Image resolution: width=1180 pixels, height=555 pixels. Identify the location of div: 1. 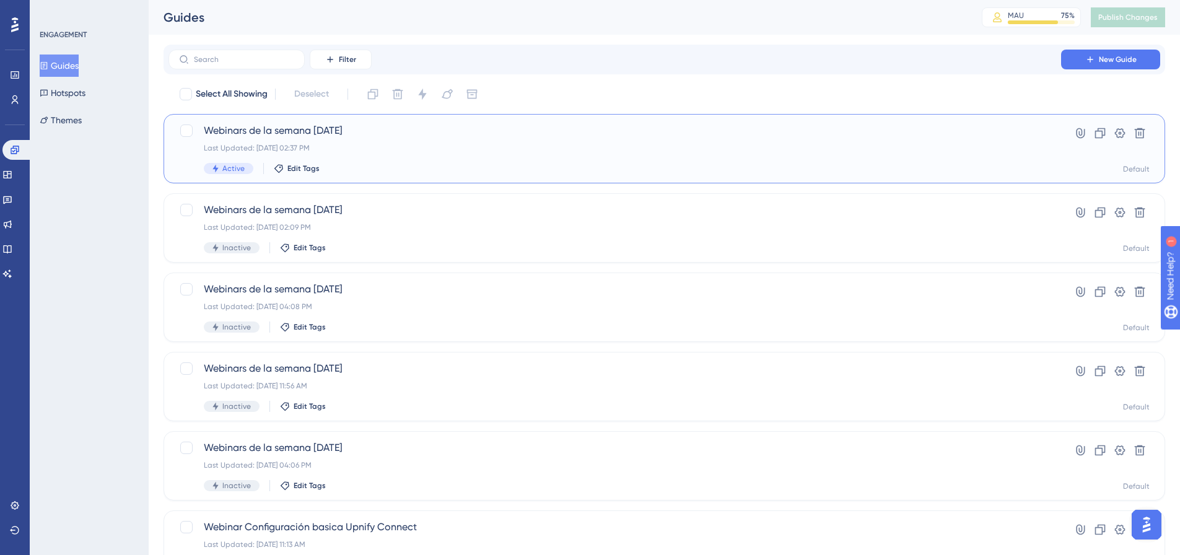
(88, 11).